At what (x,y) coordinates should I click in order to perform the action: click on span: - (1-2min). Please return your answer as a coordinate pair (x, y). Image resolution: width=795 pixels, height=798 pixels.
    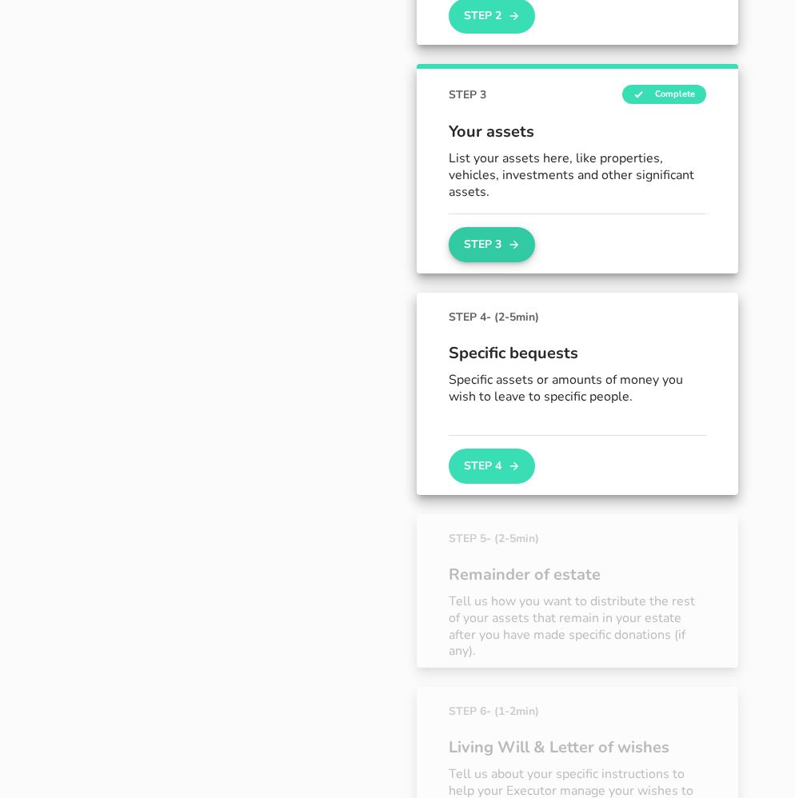
    Looking at the image, I should click on (513, 711).